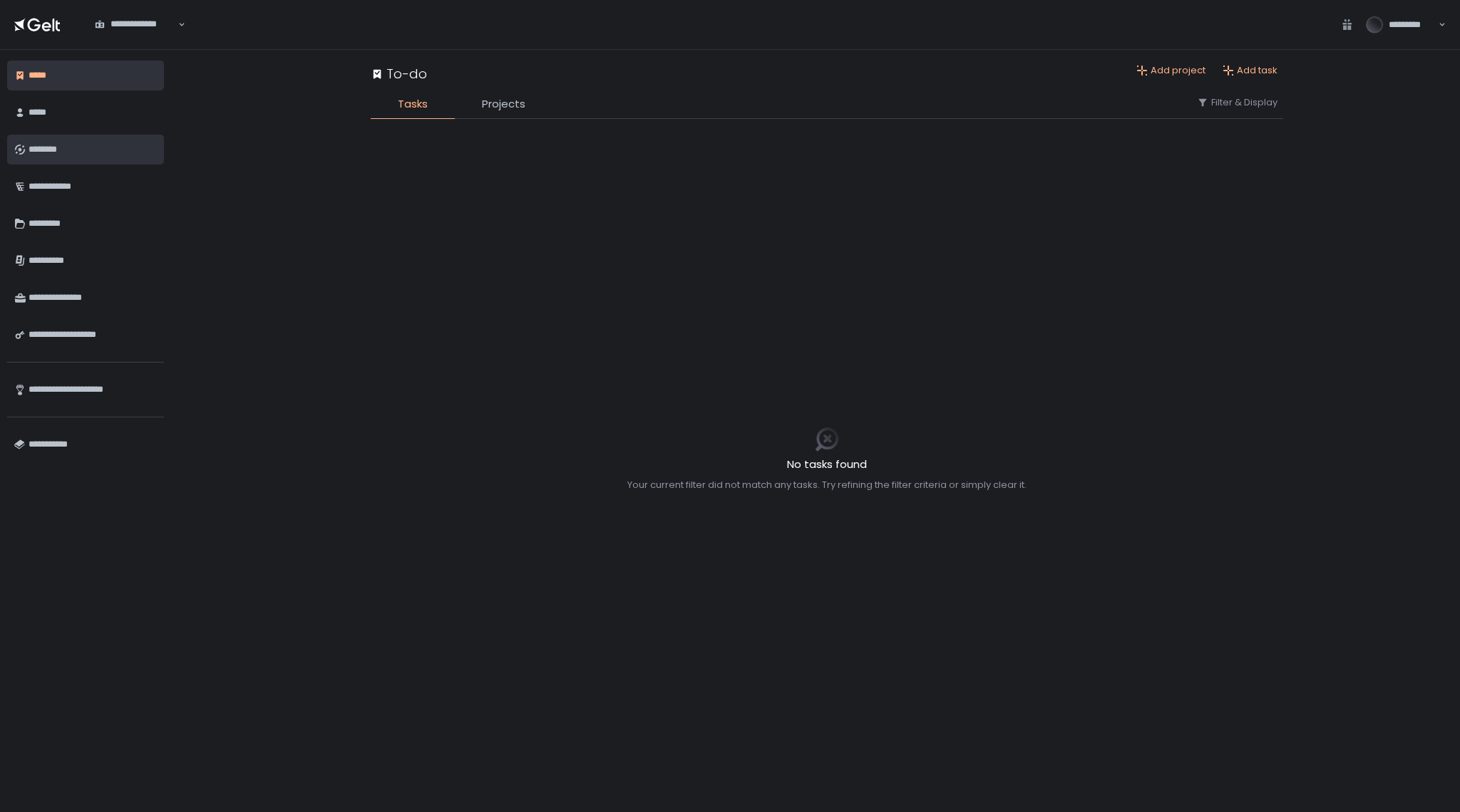 This screenshot has width=1460, height=812. Describe the element at coordinates (398, 74) in the screenshot. I see `div: To-do` at that location.